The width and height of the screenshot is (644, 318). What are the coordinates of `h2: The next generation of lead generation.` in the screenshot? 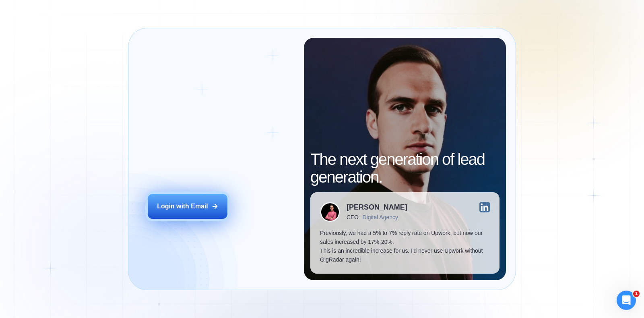 It's located at (405, 168).